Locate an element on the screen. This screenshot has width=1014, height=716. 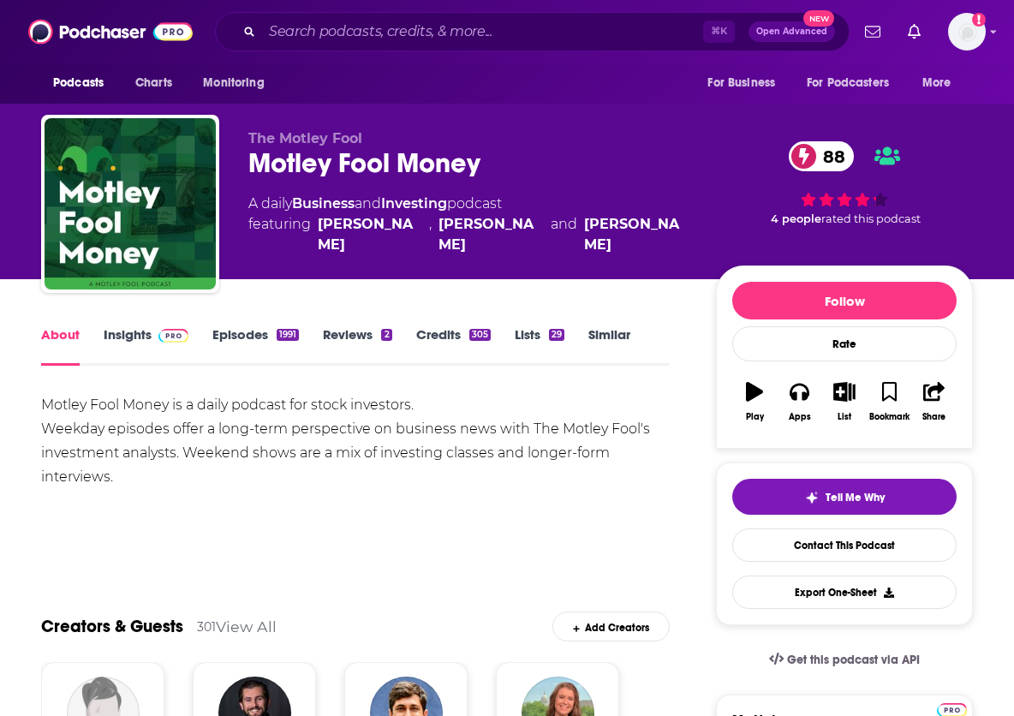
span: New is located at coordinates (818, 18).